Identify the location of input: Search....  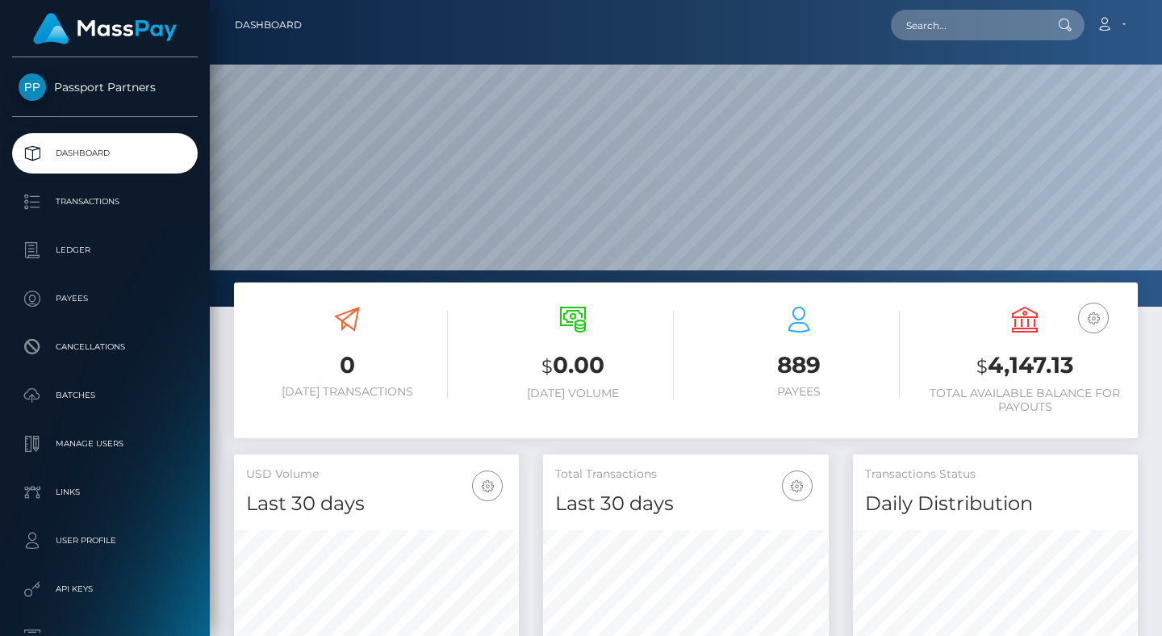
(966, 25).